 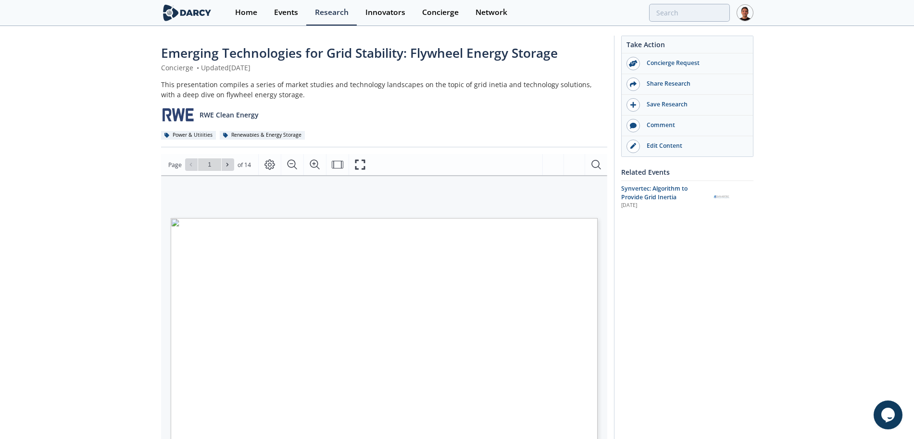 I want to click on div: Edit Content, so click(x=694, y=146).